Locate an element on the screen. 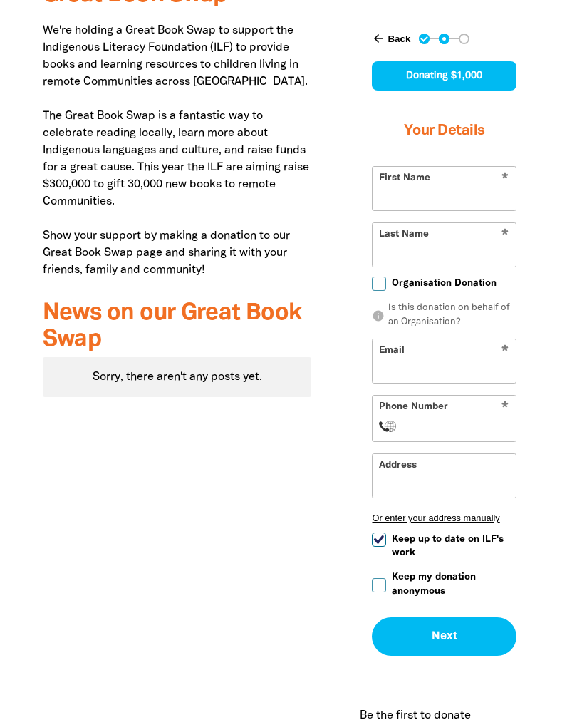 The width and height of the screenshot is (577, 720). button: Back is located at coordinates (391, 38).